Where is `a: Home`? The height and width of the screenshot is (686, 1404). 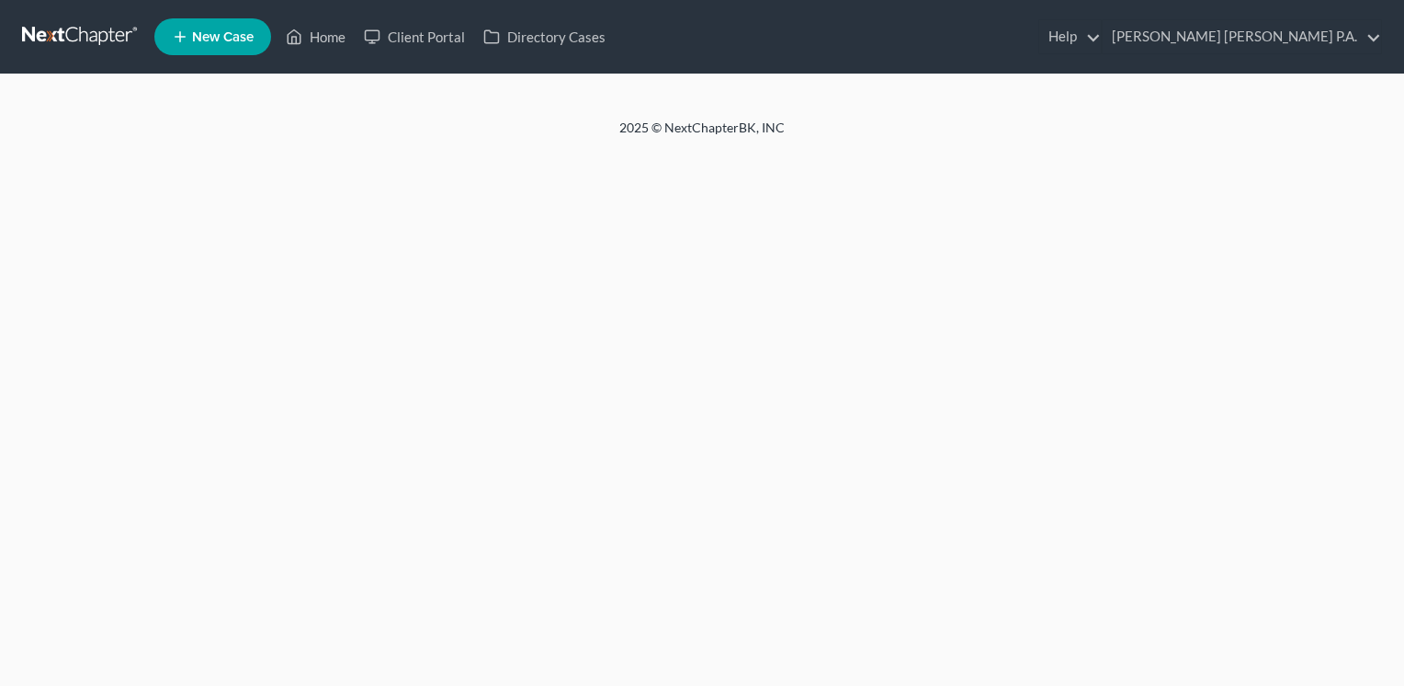
a: Home is located at coordinates (315, 37).